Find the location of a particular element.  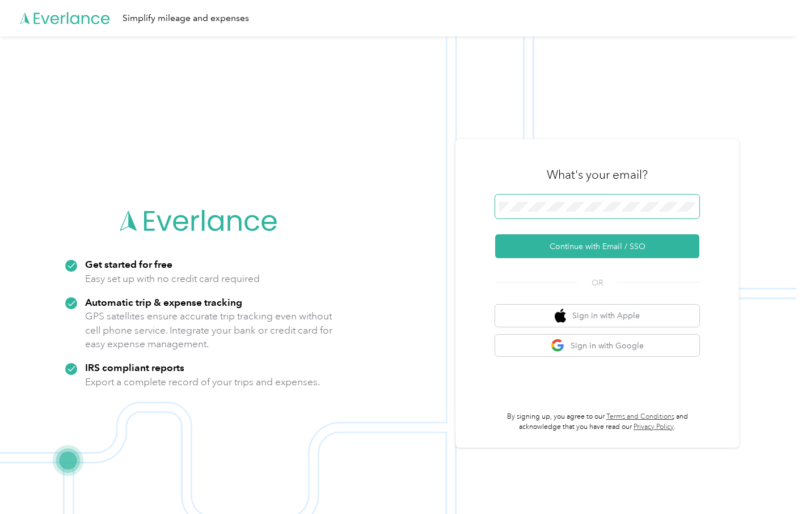

button: google logoSign in with Google is located at coordinates (598, 346).